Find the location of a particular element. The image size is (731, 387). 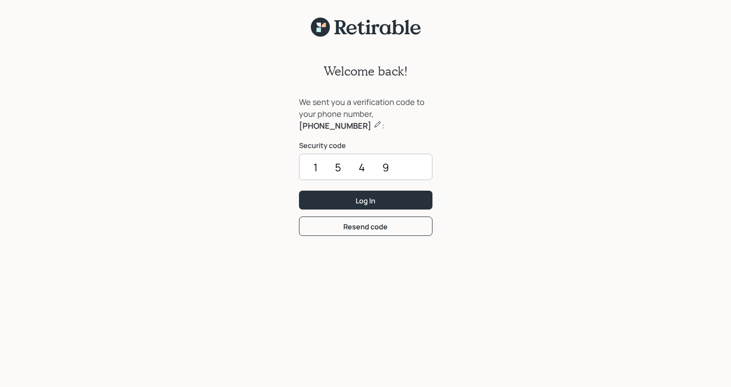

button: Log In is located at coordinates (366, 200).